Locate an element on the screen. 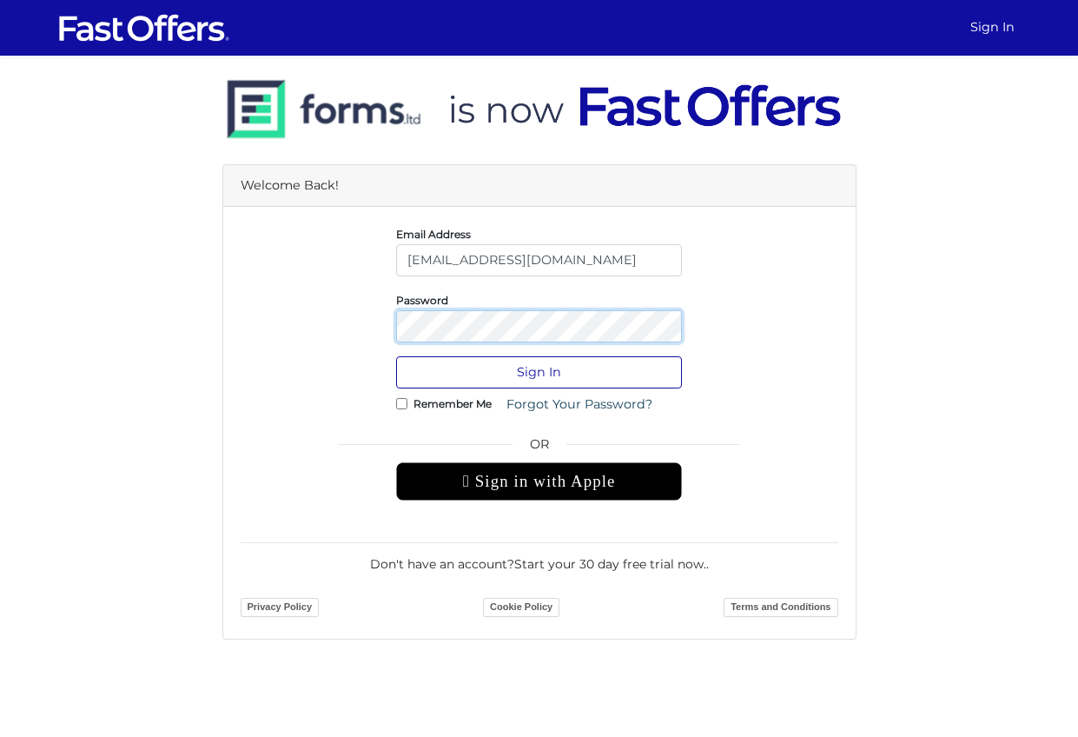 The width and height of the screenshot is (1078, 737). span: OR is located at coordinates (539, 448).